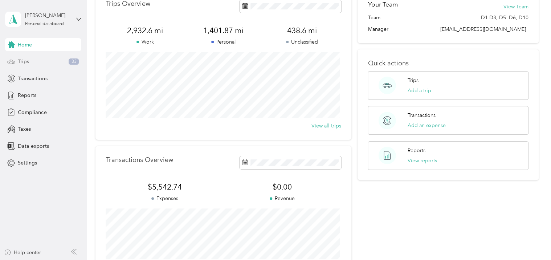 Image resolution: width=551 pixels, height=260 pixels. What do you see at coordinates (25, 45) in the screenshot?
I see `span: Home` at bounding box center [25, 45].